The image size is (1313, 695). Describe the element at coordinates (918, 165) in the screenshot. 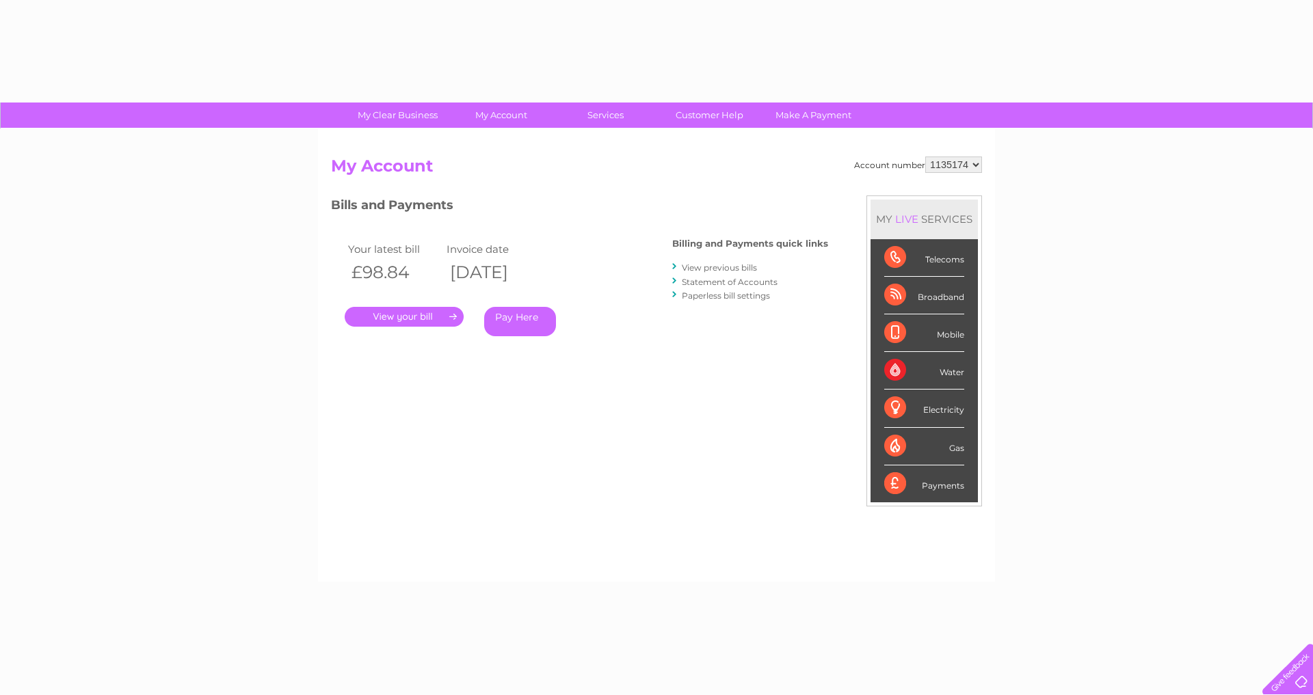

I see `div: Account number` at that location.